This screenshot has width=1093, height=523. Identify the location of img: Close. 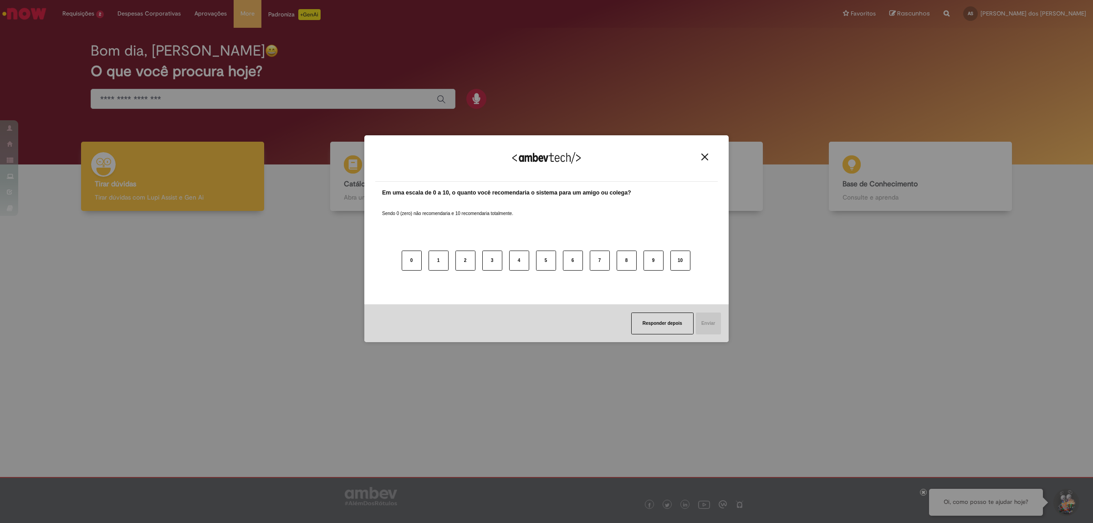
(704, 157).